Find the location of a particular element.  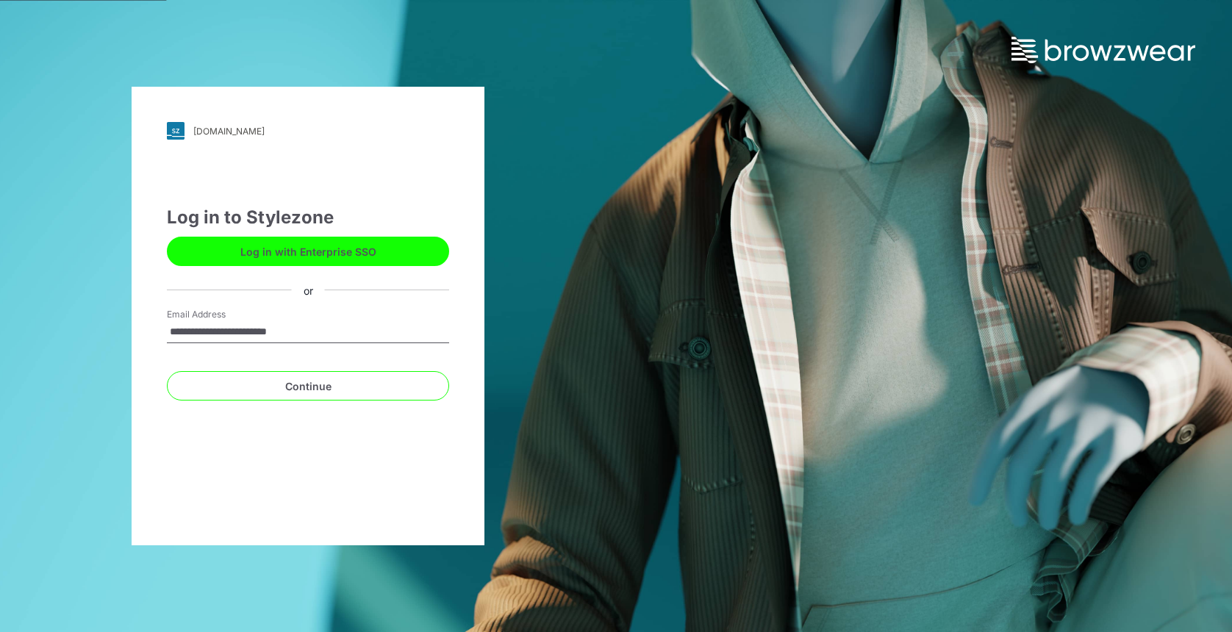

img: browzwear-logo.73288ffb.svg is located at coordinates (1103, 50).